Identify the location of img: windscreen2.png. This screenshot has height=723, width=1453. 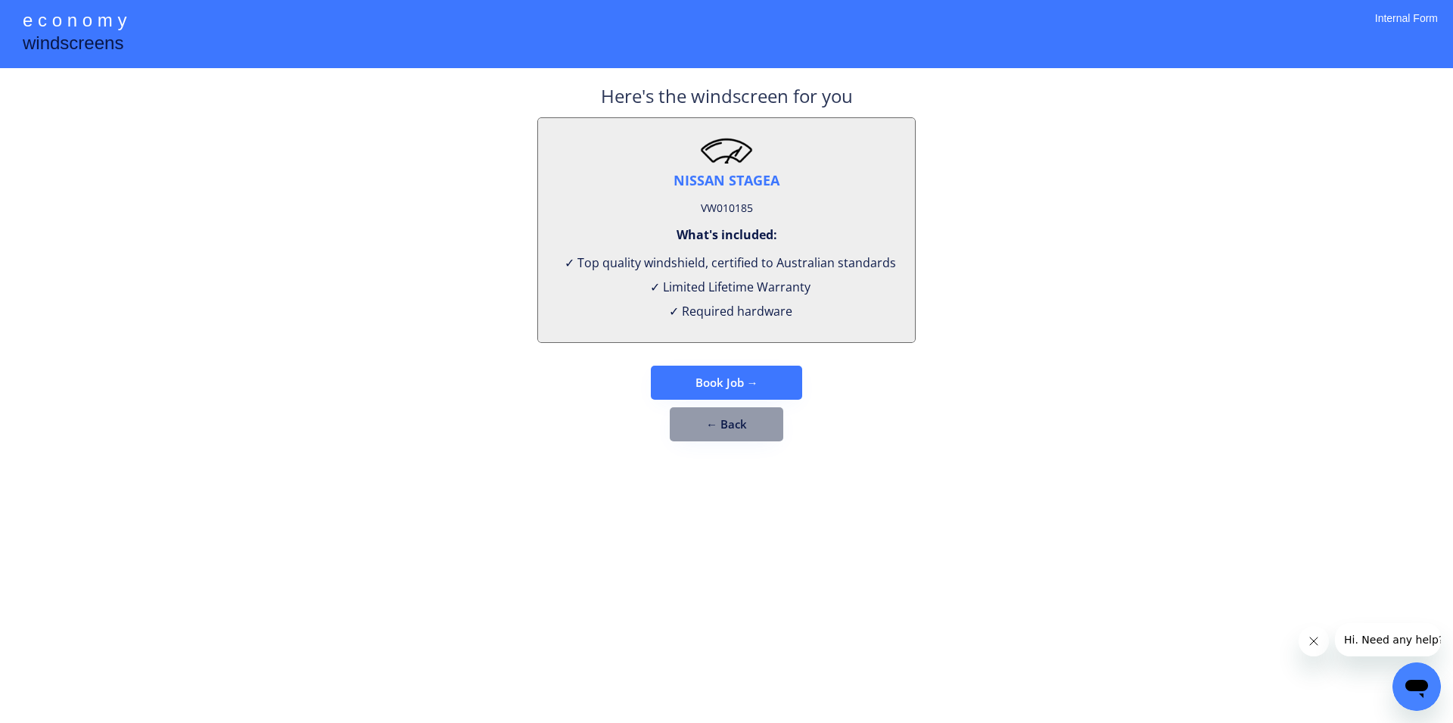
(727, 150).